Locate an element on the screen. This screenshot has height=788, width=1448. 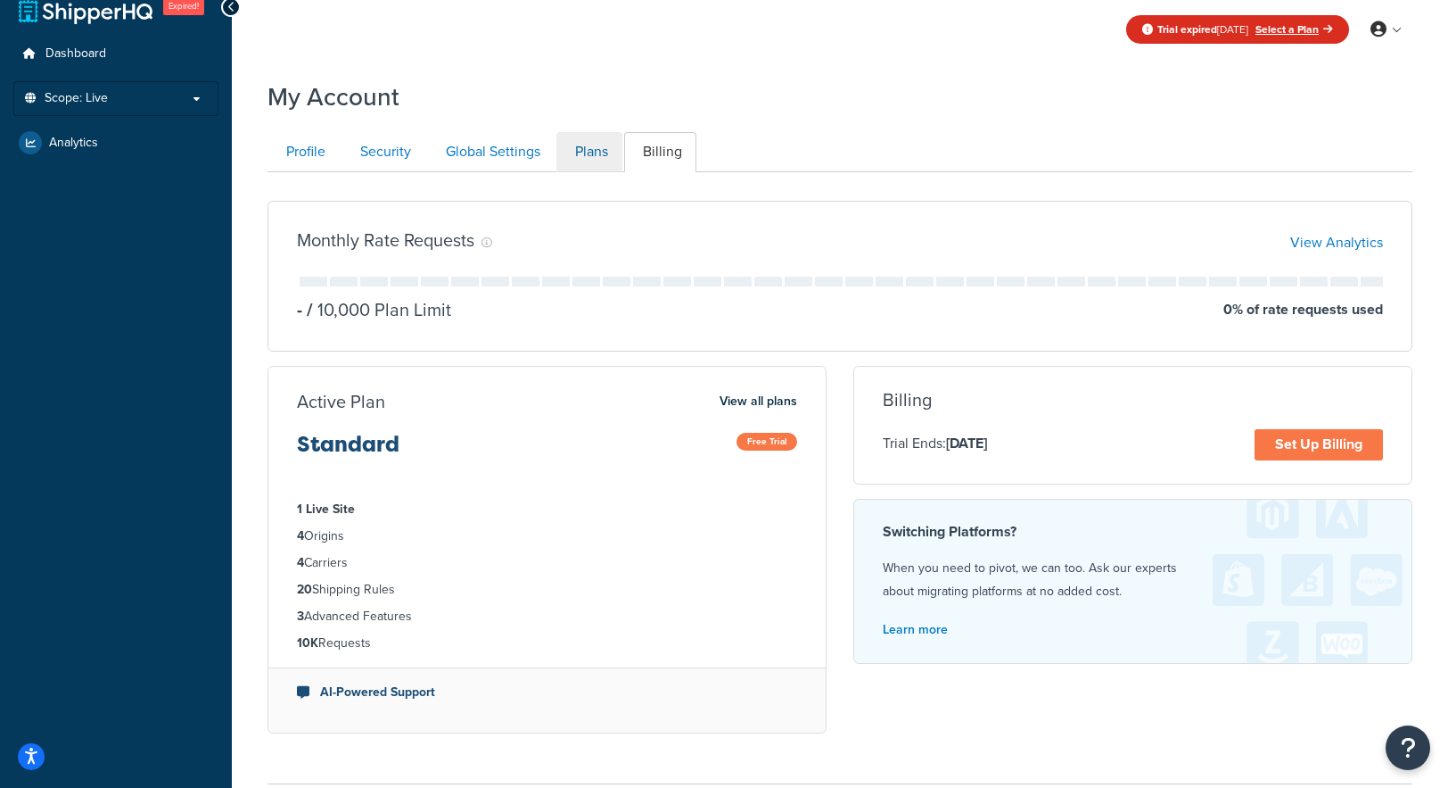
a: Plans is located at coordinates (590, 152).